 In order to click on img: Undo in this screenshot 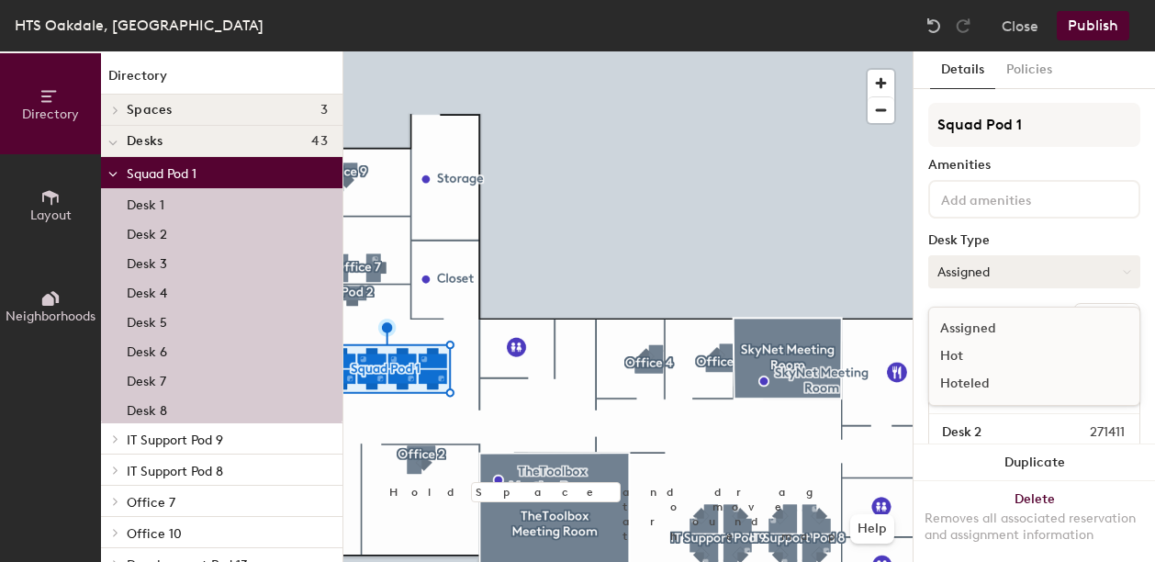, I will do `click(934, 26)`.